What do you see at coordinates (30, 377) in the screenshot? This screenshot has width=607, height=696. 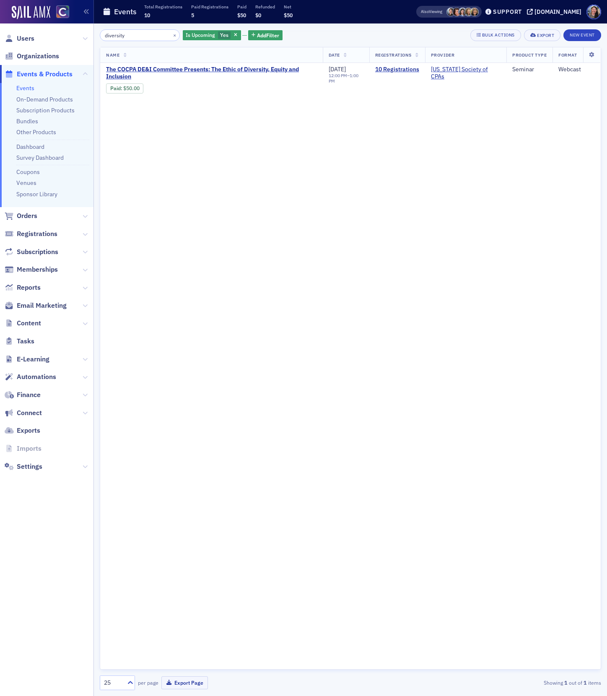 I see `a: Automations` at bounding box center [30, 377].